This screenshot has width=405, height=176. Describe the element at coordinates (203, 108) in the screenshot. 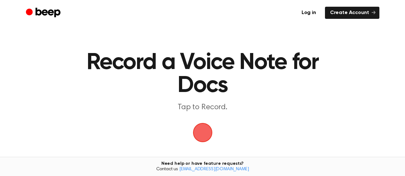

I see `p: Tap to Record.` at that location.